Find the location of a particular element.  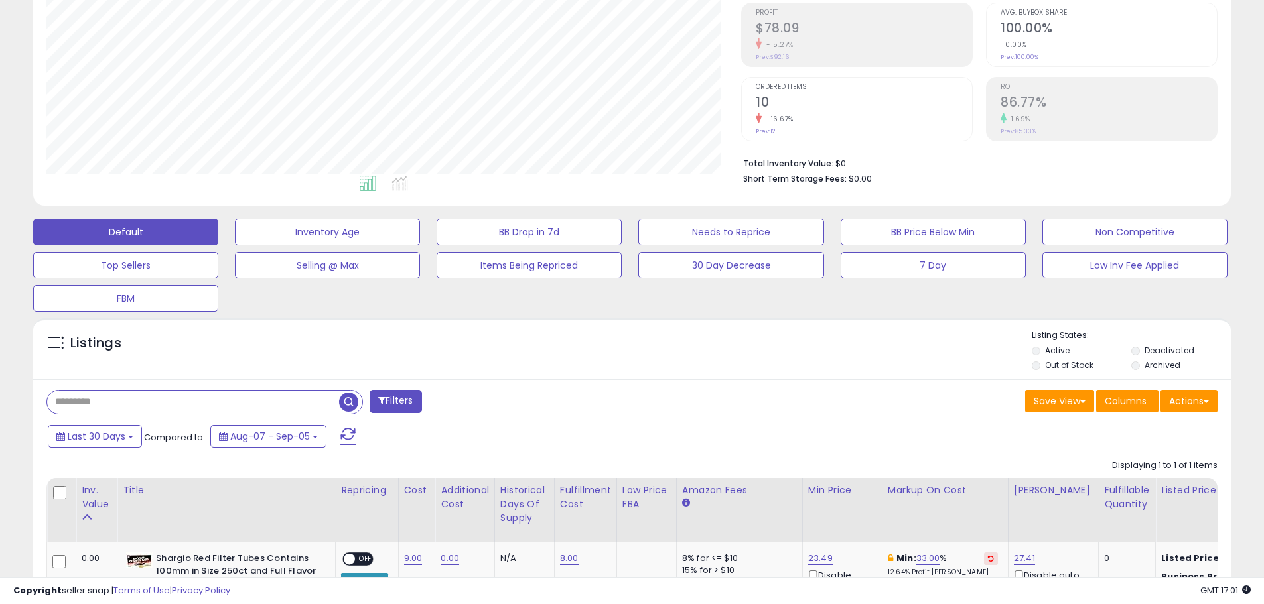

small: Prev: 100.00% is located at coordinates (1019, 57).